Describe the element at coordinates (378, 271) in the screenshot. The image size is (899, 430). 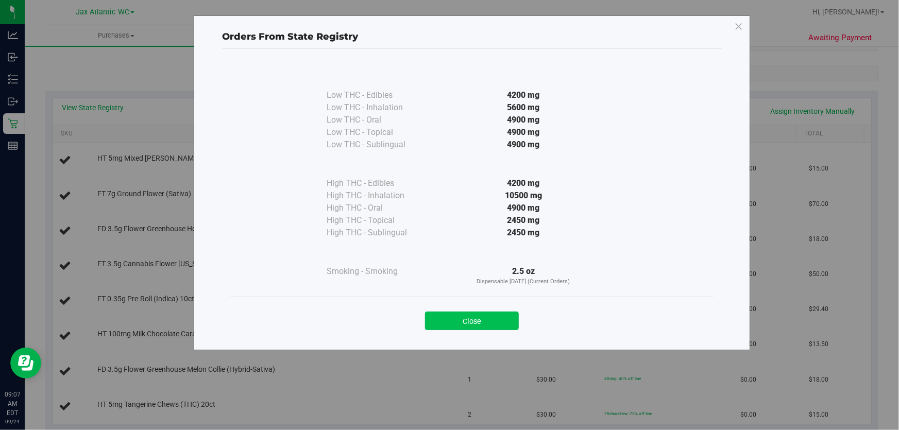
I see `div: Smoking - Smoking` at that location.